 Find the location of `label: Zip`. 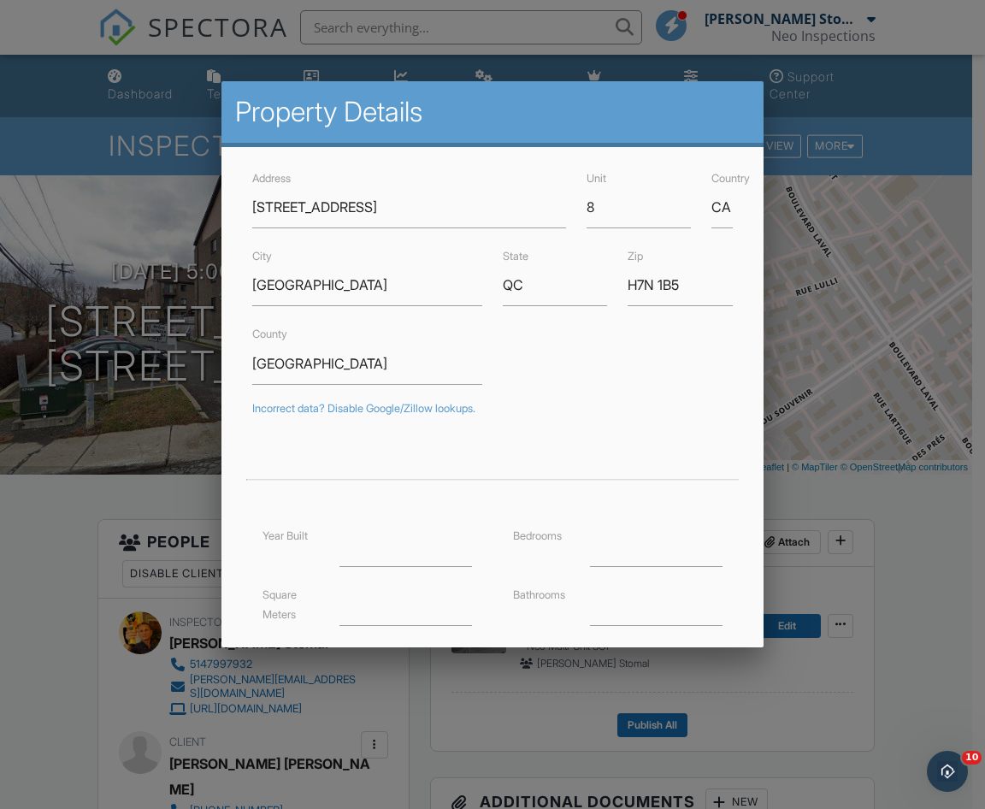

label: Zip is located at coordinates (635, 256).